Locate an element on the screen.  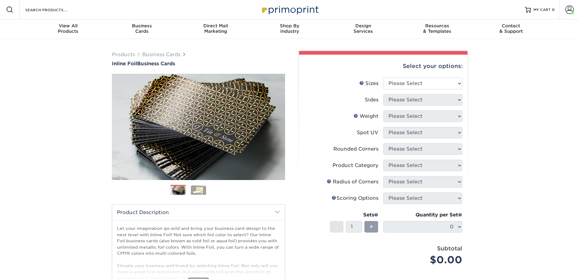
h1: Business Cards is located at coordinates (199, 64).